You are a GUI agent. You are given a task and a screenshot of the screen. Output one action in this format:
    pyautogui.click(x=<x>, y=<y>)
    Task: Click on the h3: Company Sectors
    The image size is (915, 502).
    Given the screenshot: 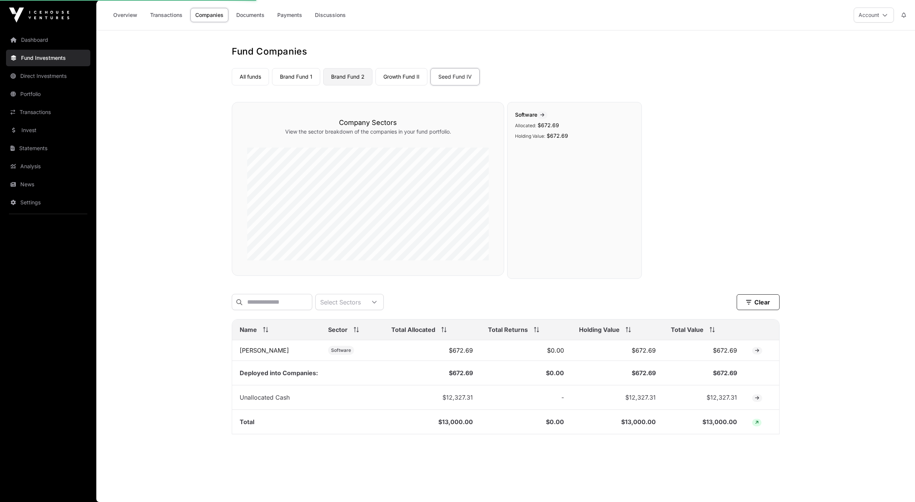 What is the action you would take?
    pyautogui.click(x=368, y=123)
    